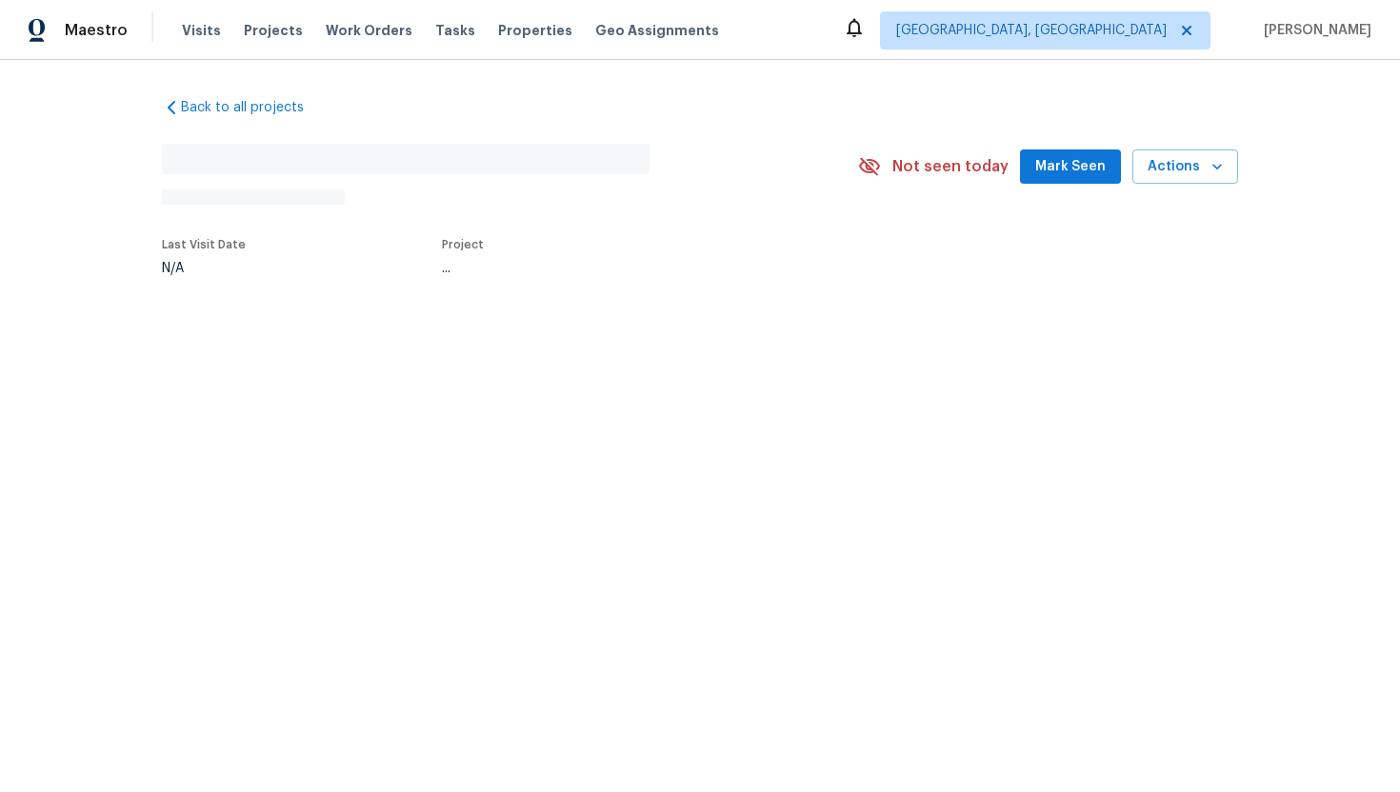  What do you see at coordinates (950, 167) in the screenshot?
I see `span: Not seen today` at bounding box center [950, 167].